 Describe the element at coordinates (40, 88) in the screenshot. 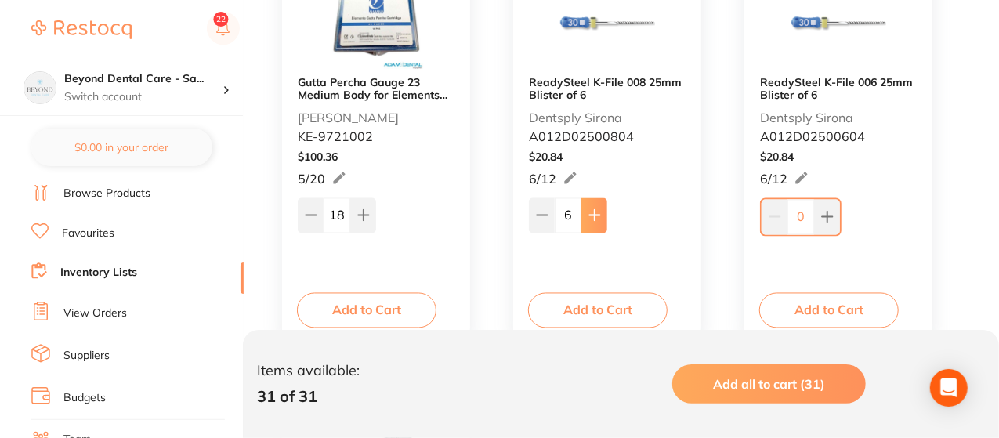

I see `img: Beyond Dental Care - Sandstone Point` at that location.